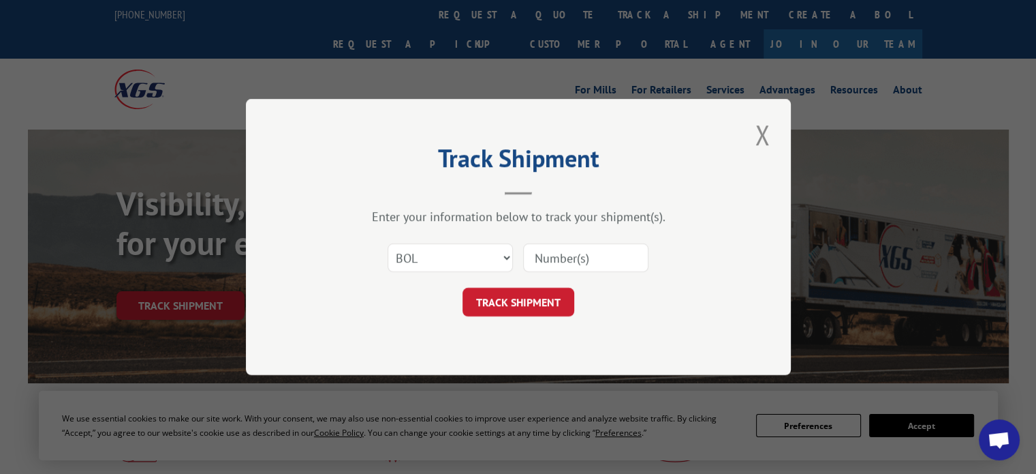 This screenshot has width=1036, height=474. Describe the element at coordinates (519, 216) in the screenshot. I see `div: Enter your information below to track your shipment(s).` at that location.